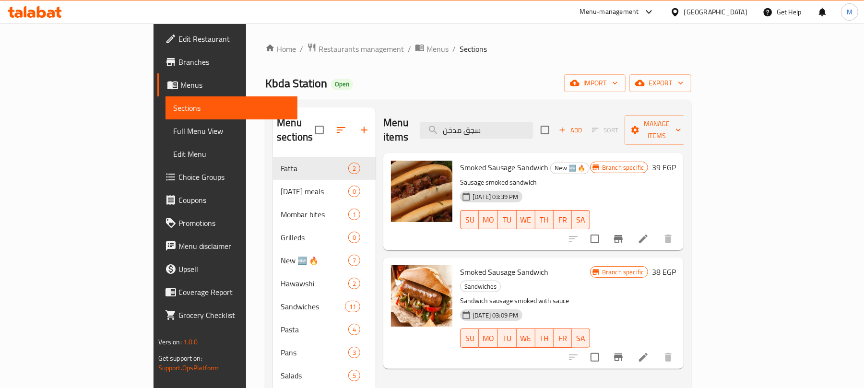 Image resolution: width=864 pixels, height=388 pixels. What do you see at coordinates (850, 12) in the screenshot?
I see `span: M` at bounding box center [850, 12].